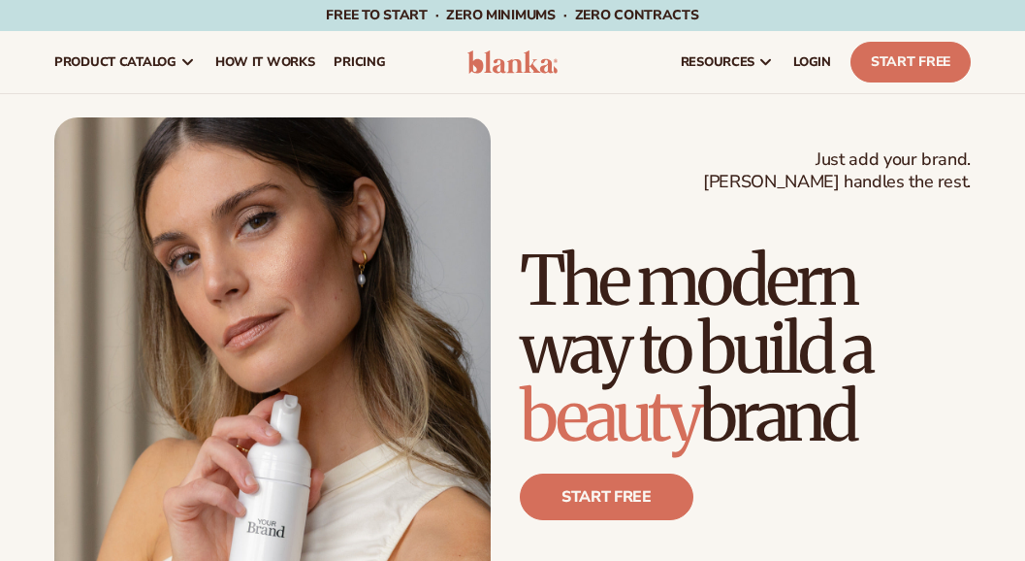 The width and height of the screenshot is (1025, 561). Describe the element at coordinates (606, 497) in the screenshot. I see `a: Start free` at that location.